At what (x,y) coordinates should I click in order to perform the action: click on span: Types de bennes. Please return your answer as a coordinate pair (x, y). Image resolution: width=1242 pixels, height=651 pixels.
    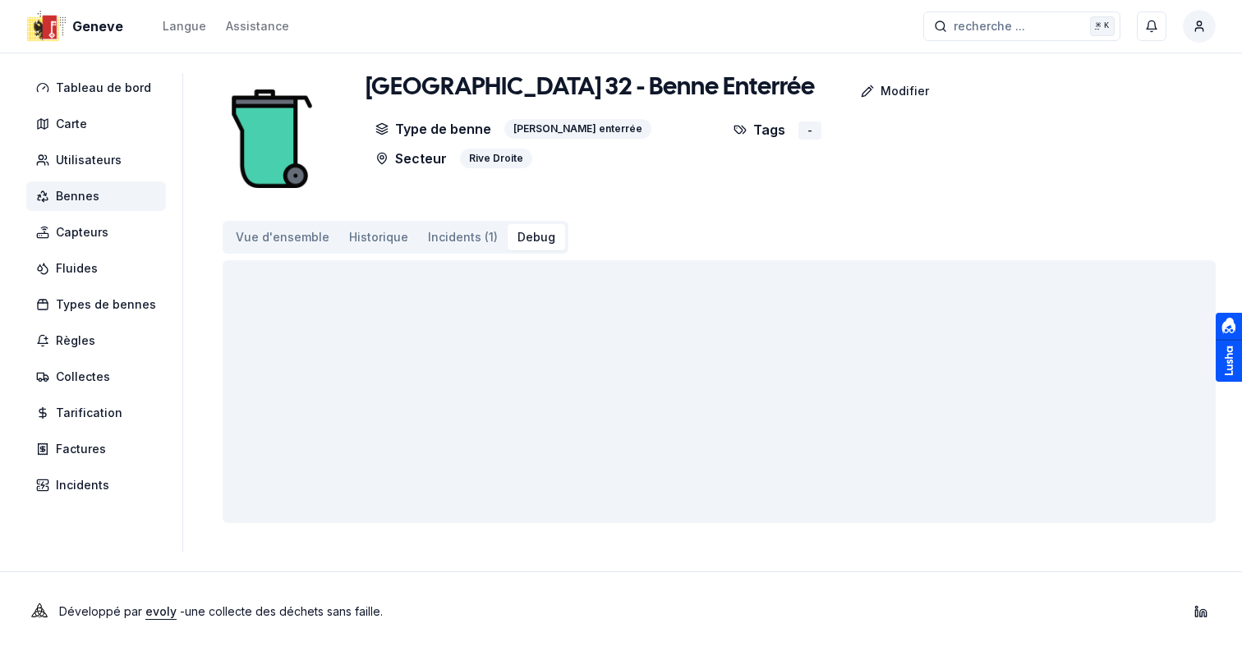
    Looking at the image, I should click on (106, 305).